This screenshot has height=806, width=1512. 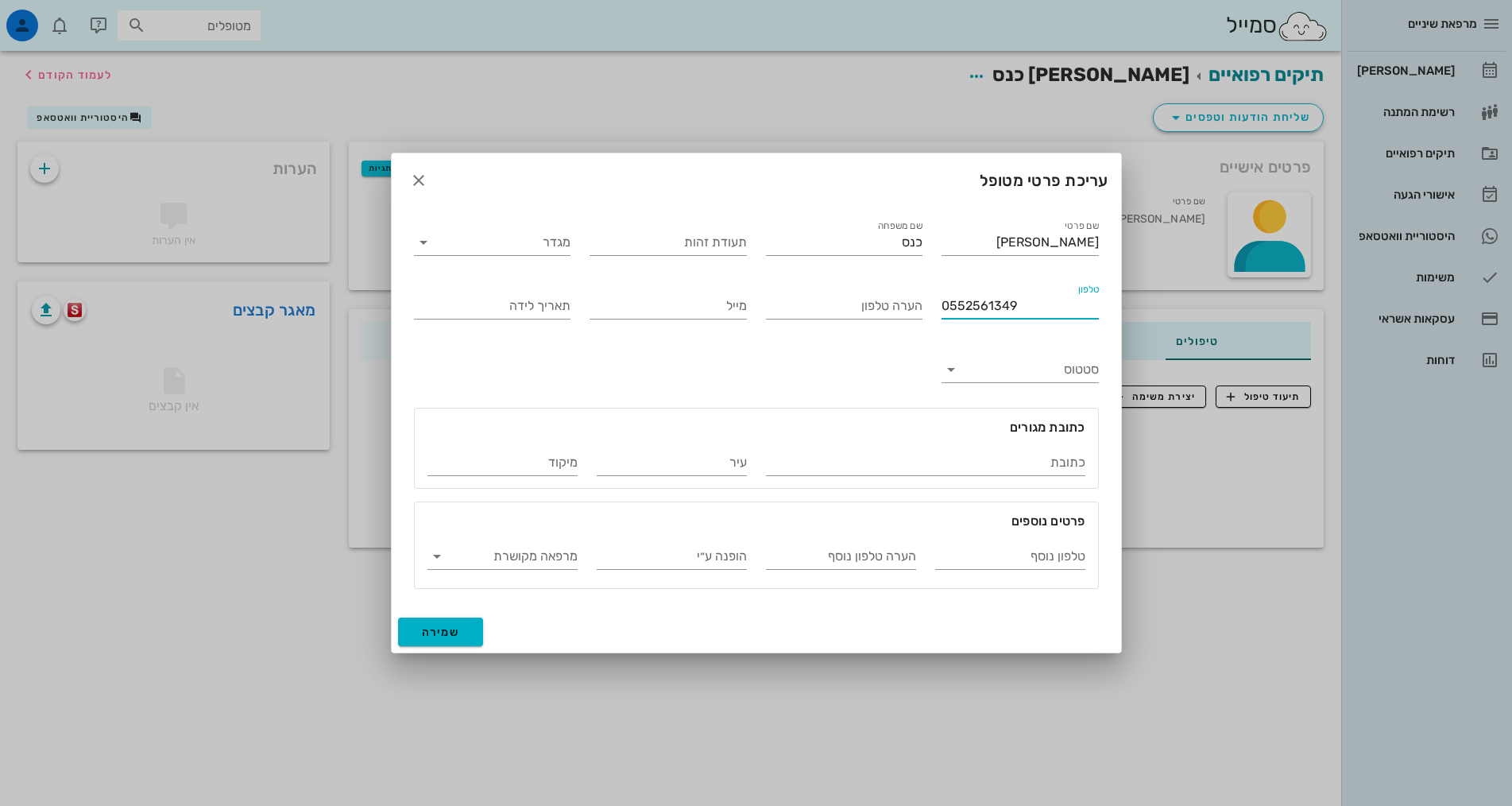 What do you see at coordinates (756, 423) in the screenshot?
I see `div: כתובת מגורים` at bounding box center [756, 423].